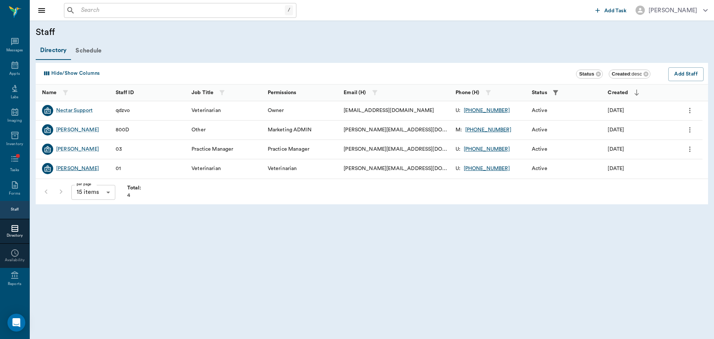 The width and height of the screenshot is (714, 339). What do you see at coordinates (42, 10) in the screenshot?
I see `button: Close drawer` at bounding box center [42, 10].